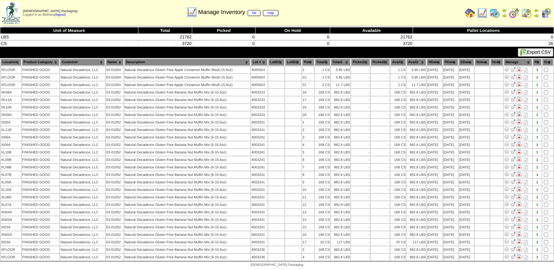  I want to click on th: Pallet Locations, so click(483, 31).